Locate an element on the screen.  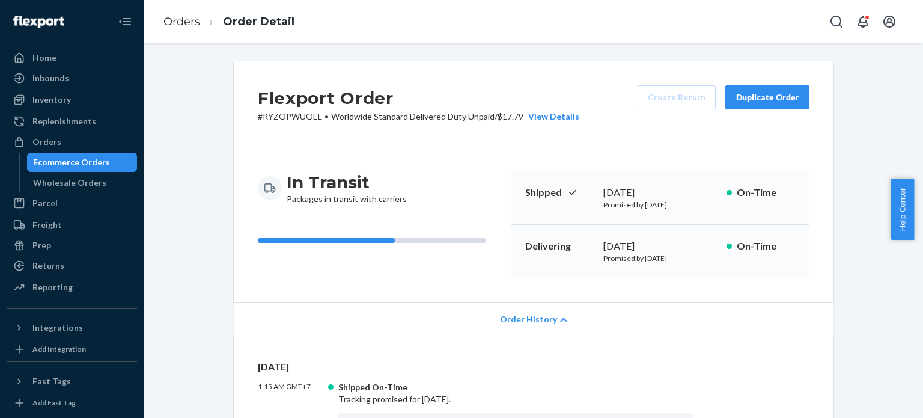
div: Parcel is located at coordinates (45, 203).